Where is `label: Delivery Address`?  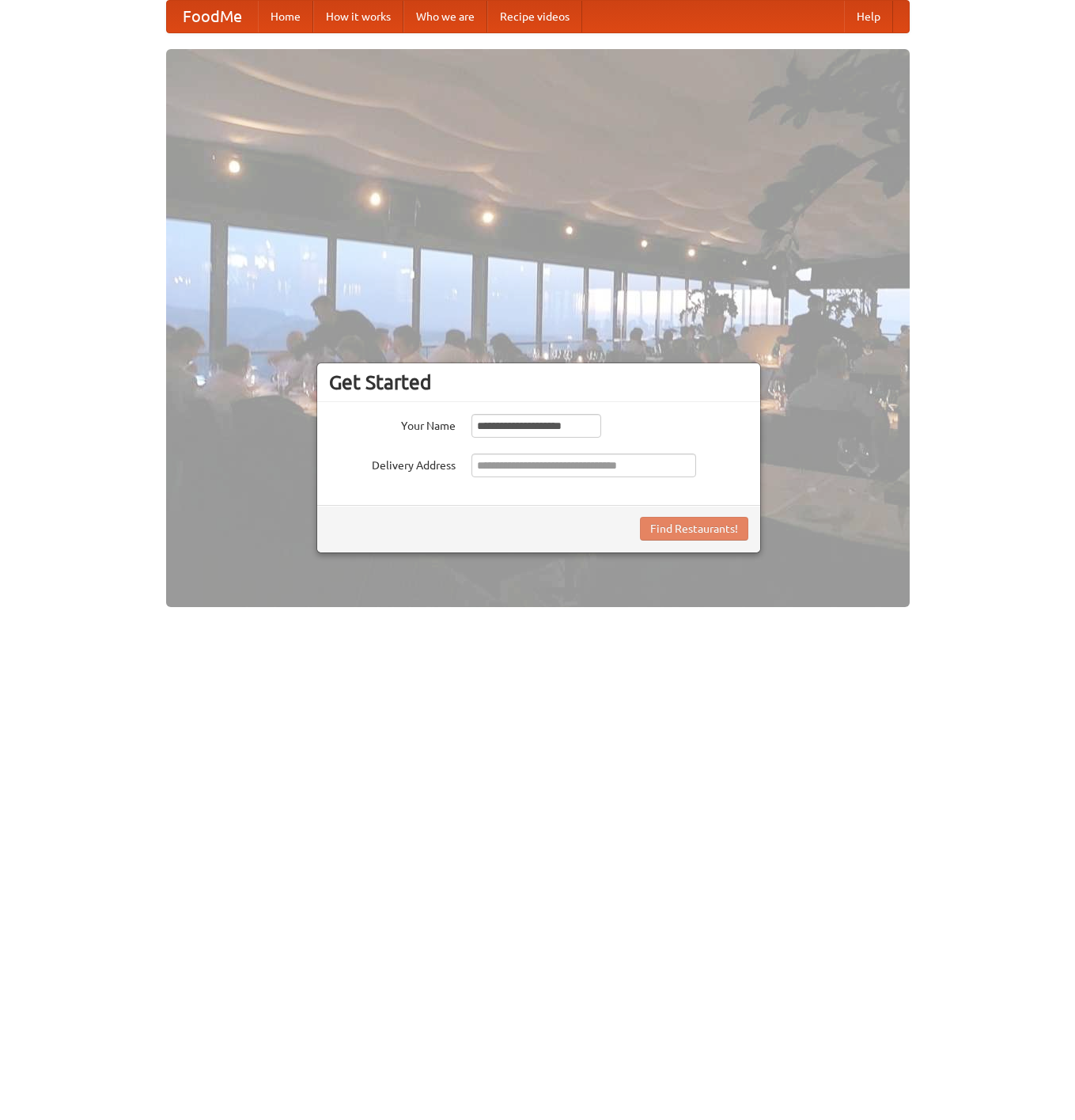
label: Delivery Address is located at coordinates (392, 463).